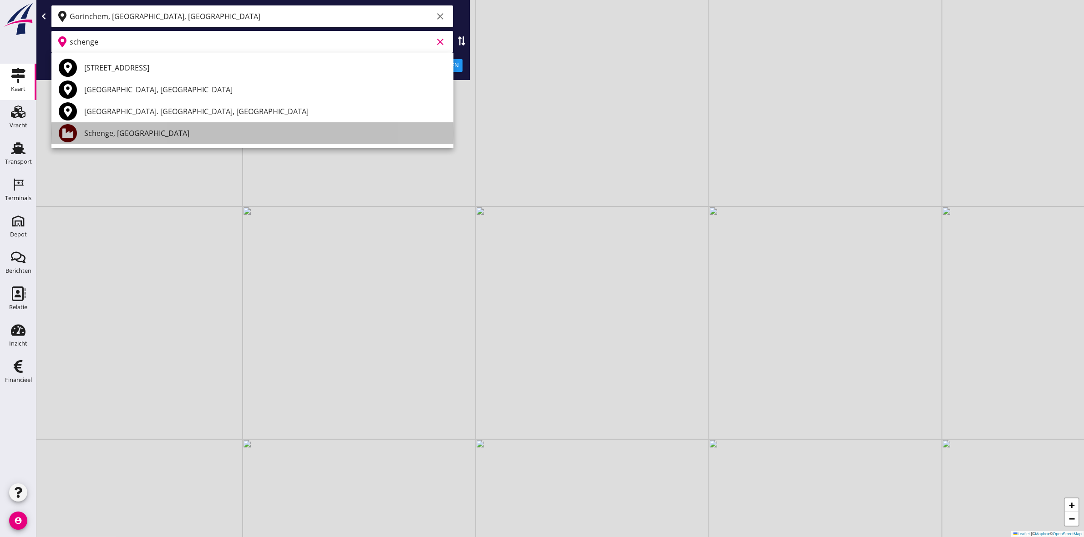 The image size is (1084, 537). Describe the element at coordinates (18, 344) in the screenshot. I see `div: Inzicht` at that location.